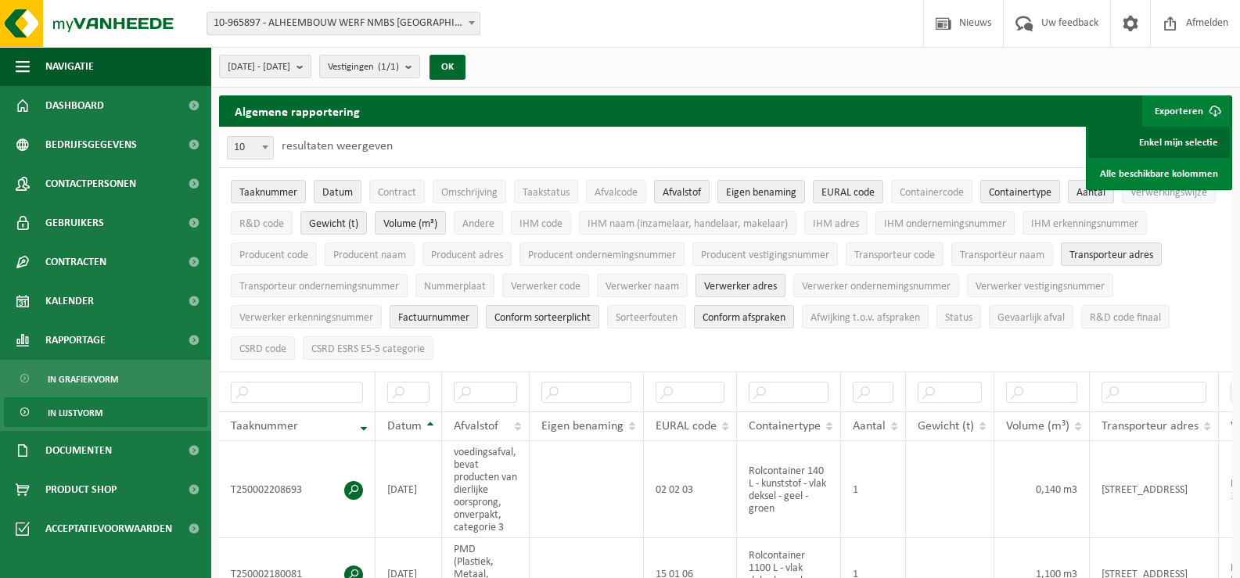 This screenshot has height=578, width=1240. I want to click on span: Verwerker vestigingsnummer, so click(1040, 286).